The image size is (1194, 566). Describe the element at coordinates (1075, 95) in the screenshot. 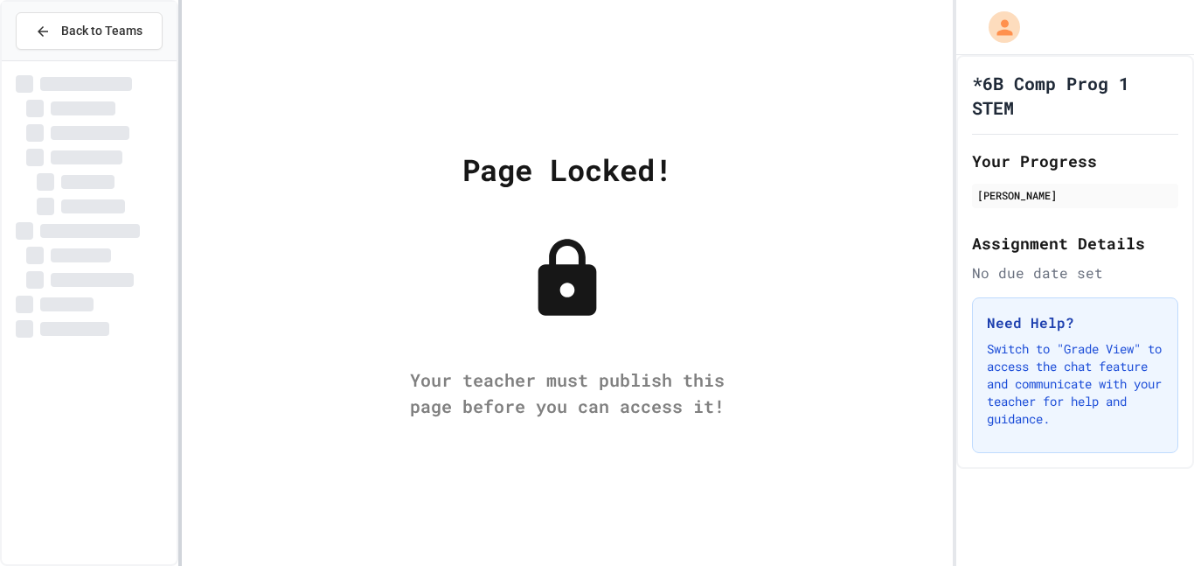

I see `h1: *6B Comp Prog 1 STEM` at that location.